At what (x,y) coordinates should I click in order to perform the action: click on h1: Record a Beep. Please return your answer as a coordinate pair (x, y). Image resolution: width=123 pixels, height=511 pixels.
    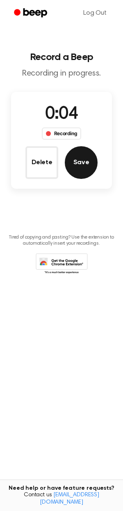
    Looking at the image, I should click on (61, 57).